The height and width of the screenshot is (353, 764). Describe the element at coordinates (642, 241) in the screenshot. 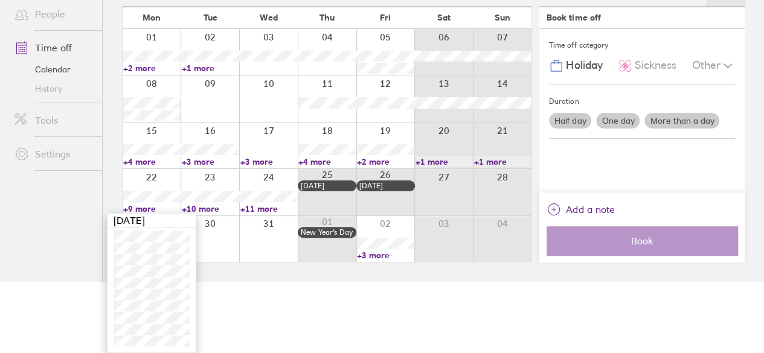

I see `button: Book` at that location.